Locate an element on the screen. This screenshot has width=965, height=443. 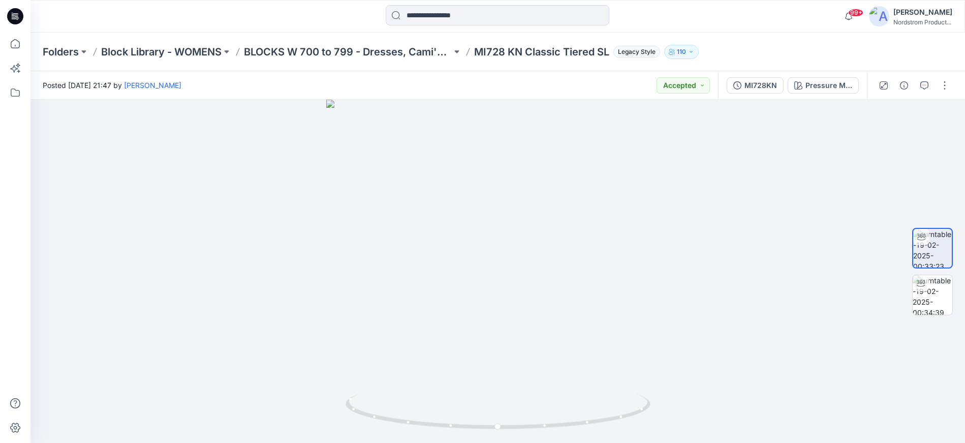
button: Legacy Style is located at coordinates (635, 52).